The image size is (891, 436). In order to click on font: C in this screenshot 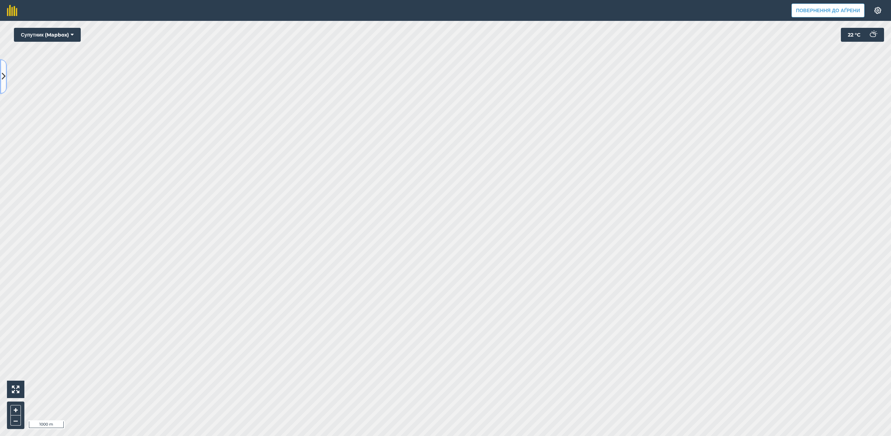, I will do `click(859, 35)`.